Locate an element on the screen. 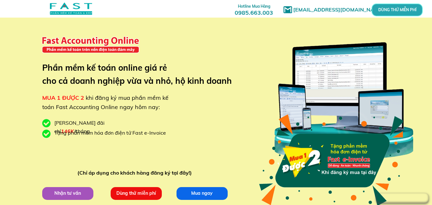 The width and height of the screenshot is (432, 205). p: Nhận tư vấn is located at coordinates (68, 193).